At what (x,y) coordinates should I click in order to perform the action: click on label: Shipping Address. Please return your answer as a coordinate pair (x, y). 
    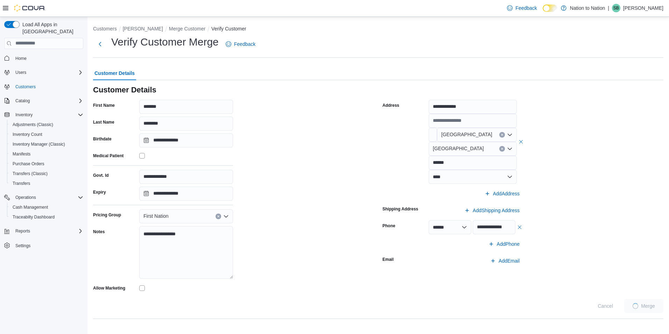
    Looking at the image, I should click on (400, 209).